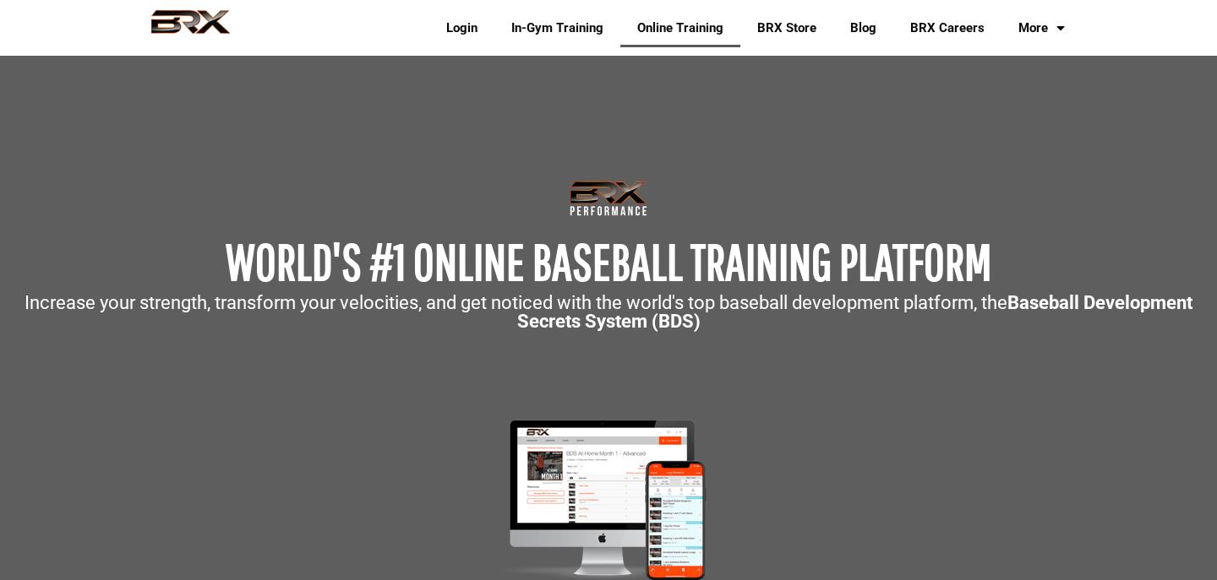 This screenshot has width=1217, height=580. I want to click on a: BRX Careers, so click(947, 28).